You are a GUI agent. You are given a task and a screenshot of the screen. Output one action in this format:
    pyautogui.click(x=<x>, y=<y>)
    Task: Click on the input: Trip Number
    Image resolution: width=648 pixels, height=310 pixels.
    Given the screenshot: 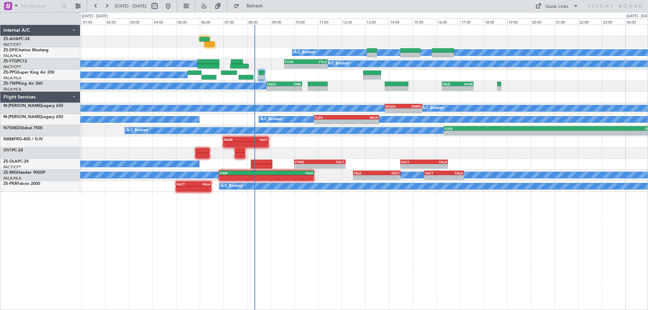 What is the action you would take?
    pyautogui.click(x=40, y=6)
    